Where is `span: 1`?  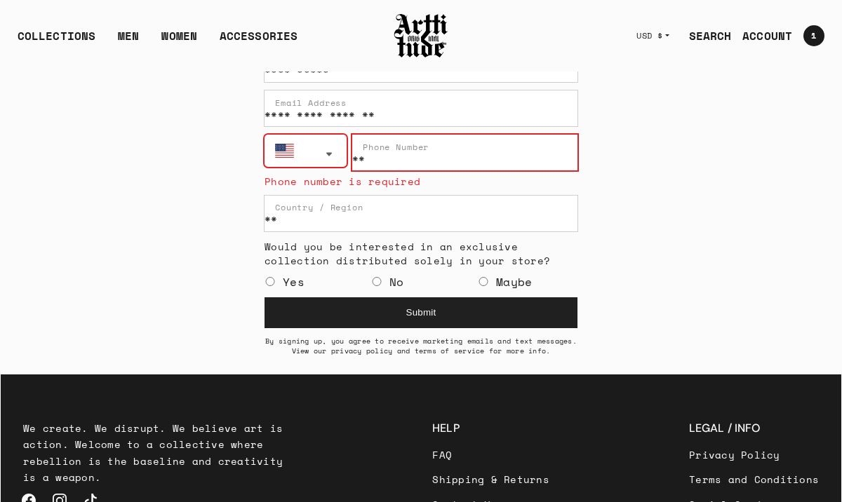 span: 1 is located at coordinates (813, 36).